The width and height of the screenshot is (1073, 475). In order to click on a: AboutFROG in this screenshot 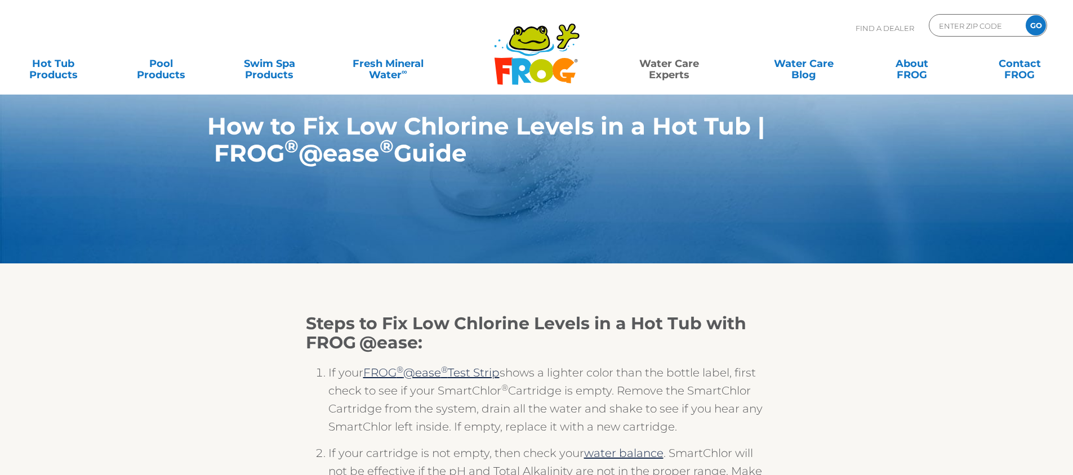, I will do `click(911, 64)`.